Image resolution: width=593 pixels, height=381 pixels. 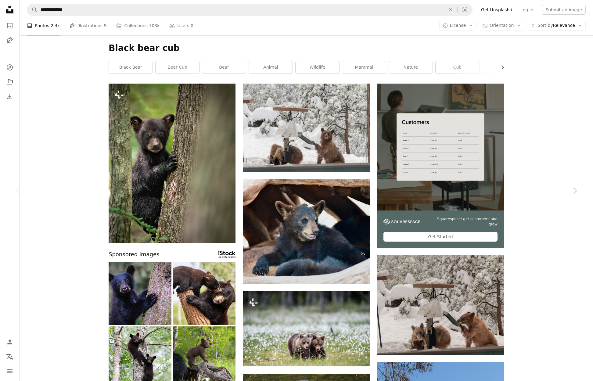 I want to click on a: mammal, so click(x=364, y=67).